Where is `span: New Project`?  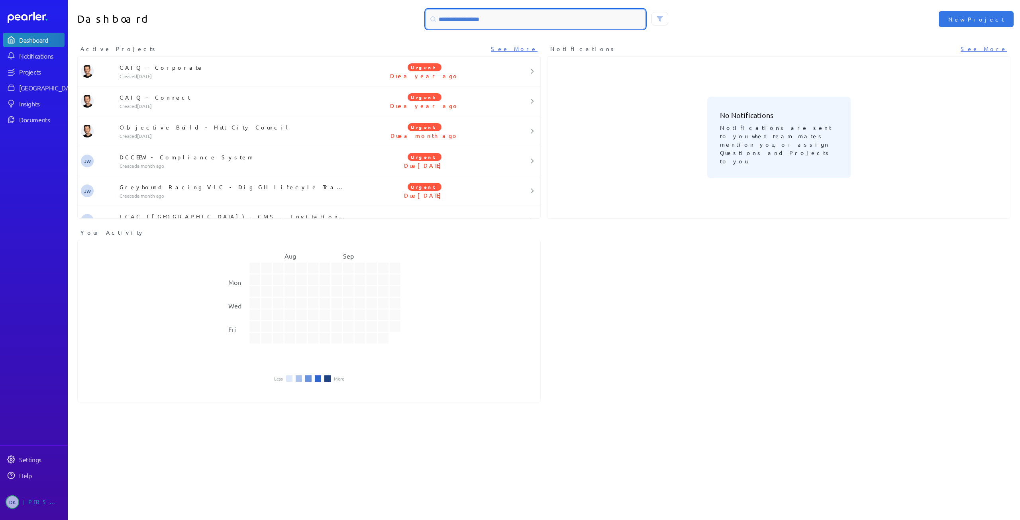 span: New Project is located at coordinates (977, 19).